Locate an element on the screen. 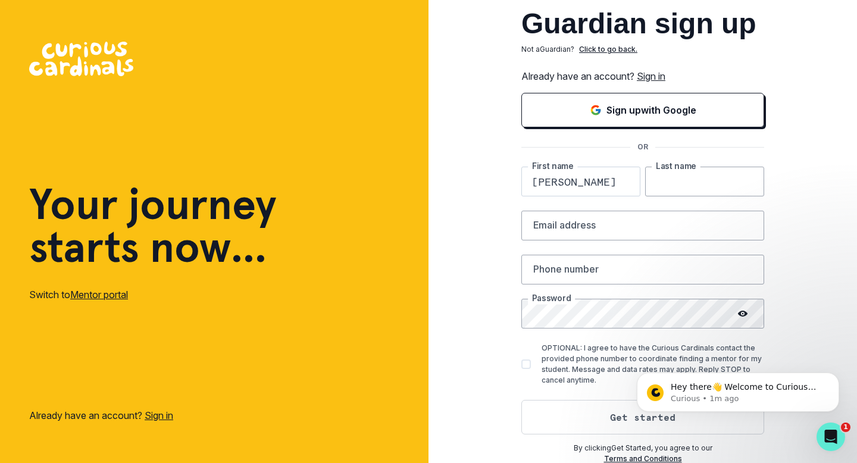 The width and height of the screenshot is (857, 463). p: OR is located at coordinates (643, 147).